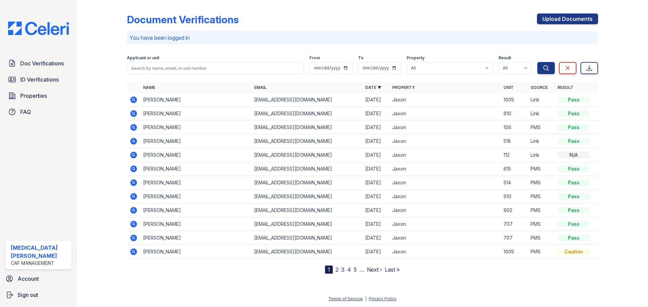  Describe the element at coordinates (42, 63) in the screenshot. I see `span: Doc Verifications` at that location.